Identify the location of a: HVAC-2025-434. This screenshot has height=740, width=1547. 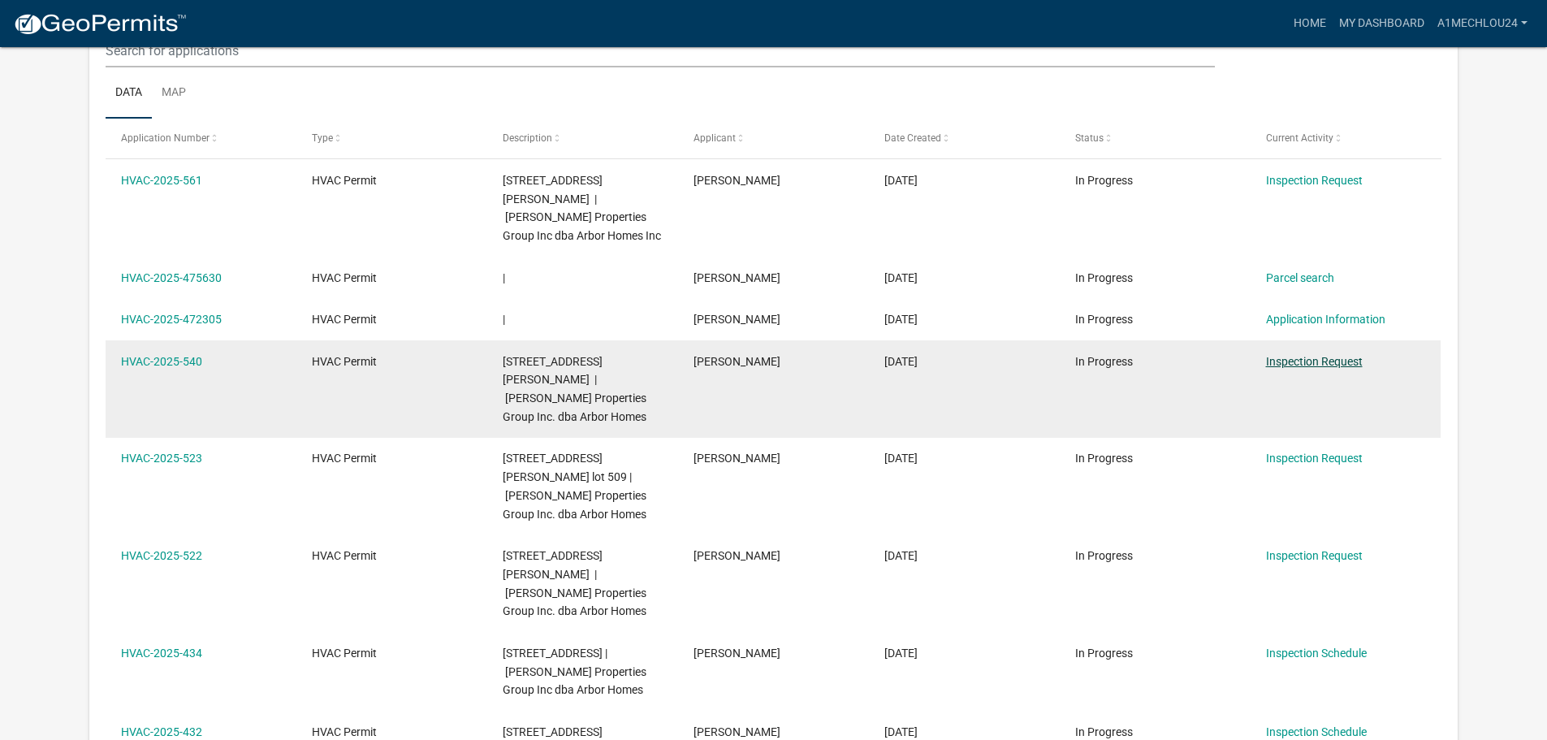
(162, 653).